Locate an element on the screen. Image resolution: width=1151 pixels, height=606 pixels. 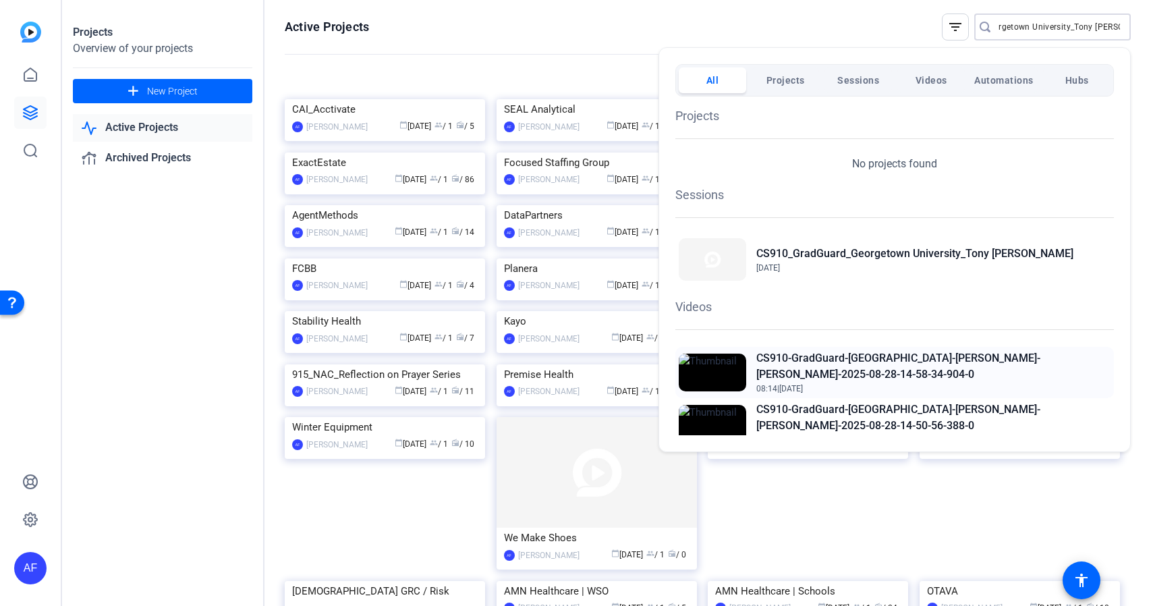
span: All is located at coordinates (713, 80).